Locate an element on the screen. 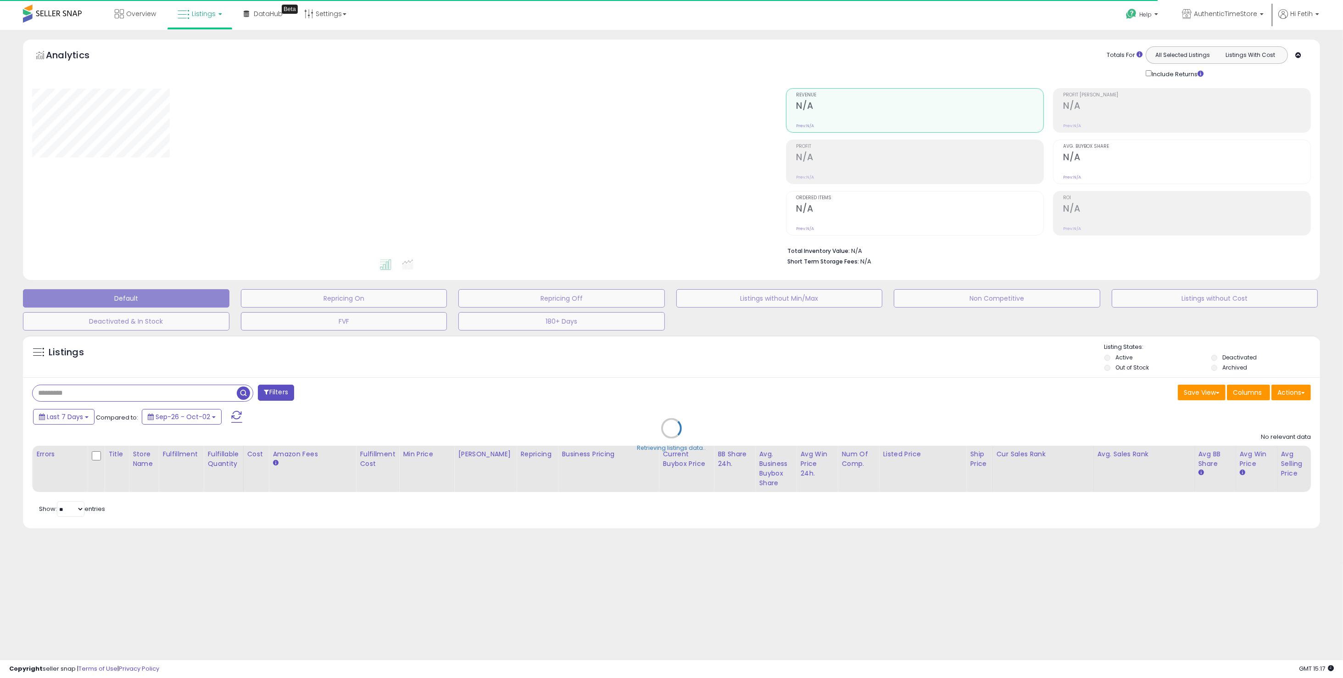  span: Listings is located at coordinates (204, 14).